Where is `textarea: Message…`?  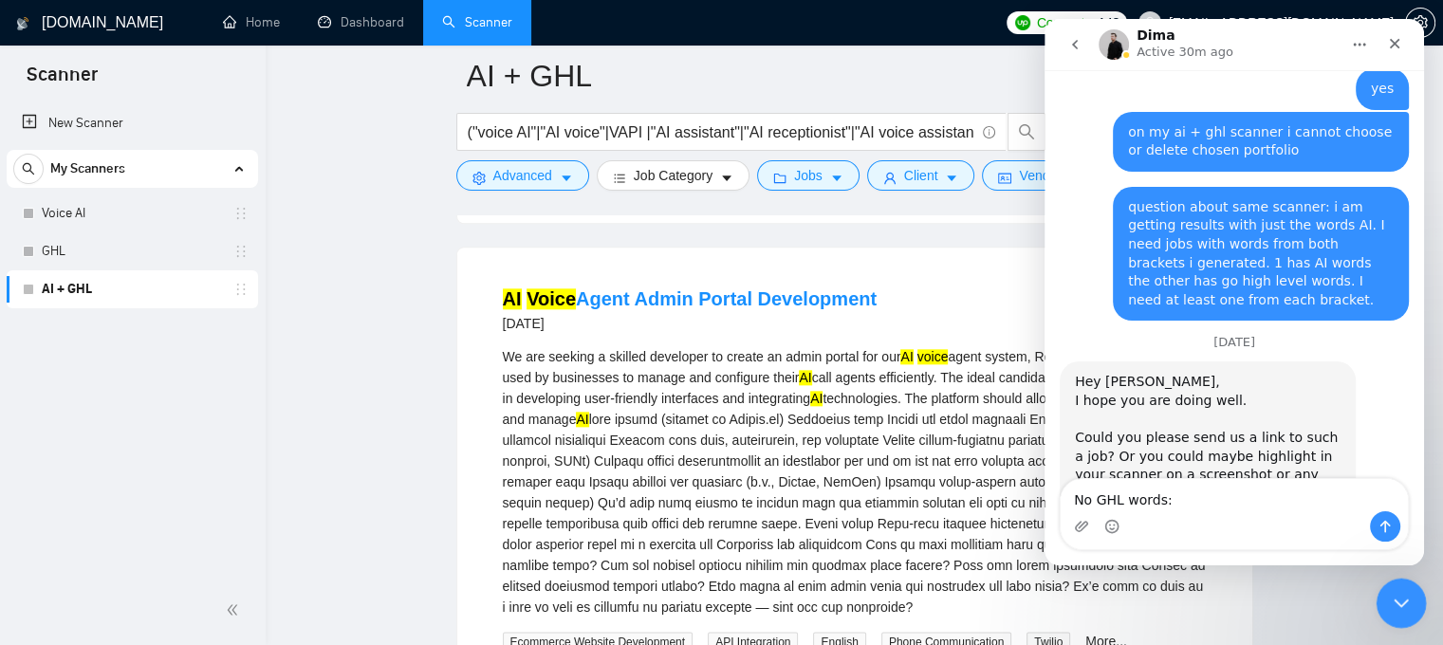
textarea: Message… is located at coordinates (190, 476).